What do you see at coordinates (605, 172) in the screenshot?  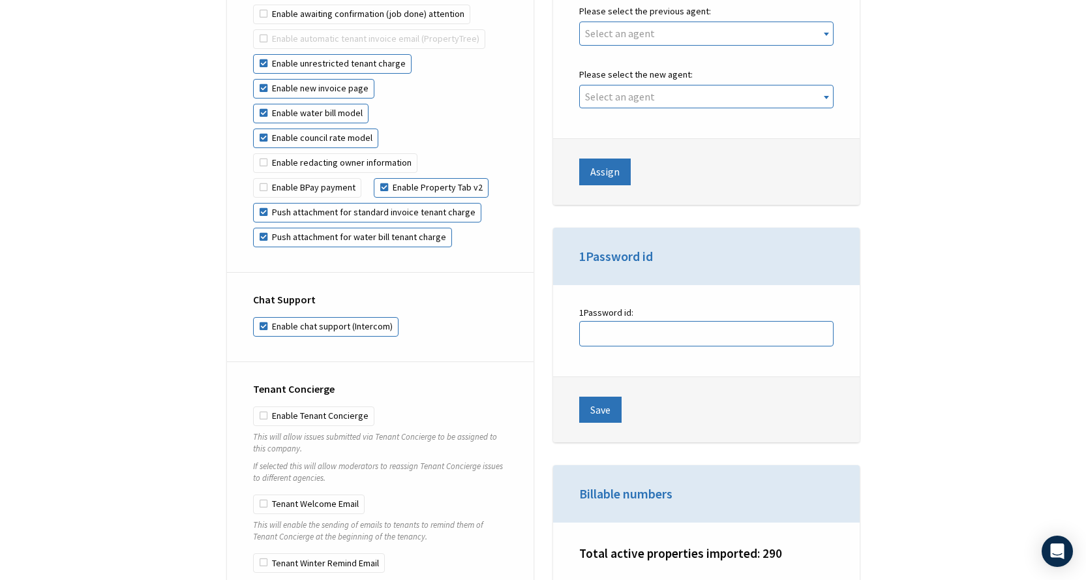 I see `button: Assign` at bounding box center [605, 172].